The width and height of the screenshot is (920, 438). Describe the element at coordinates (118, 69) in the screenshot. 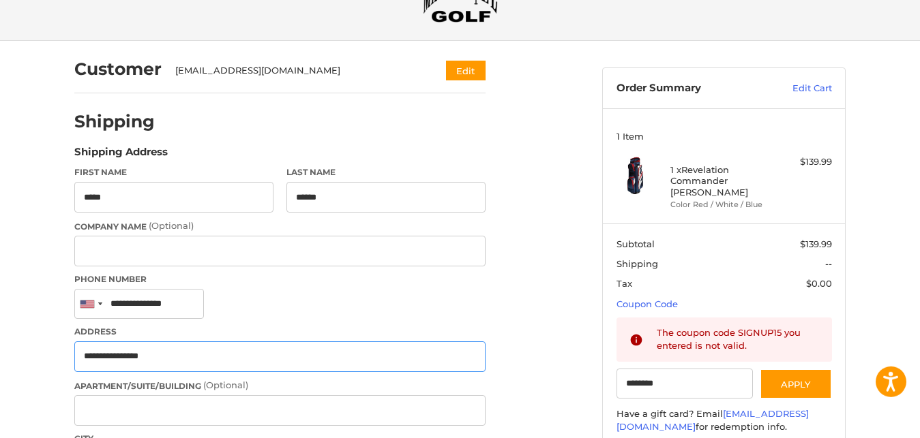

I see `h2: Customer` at that location.